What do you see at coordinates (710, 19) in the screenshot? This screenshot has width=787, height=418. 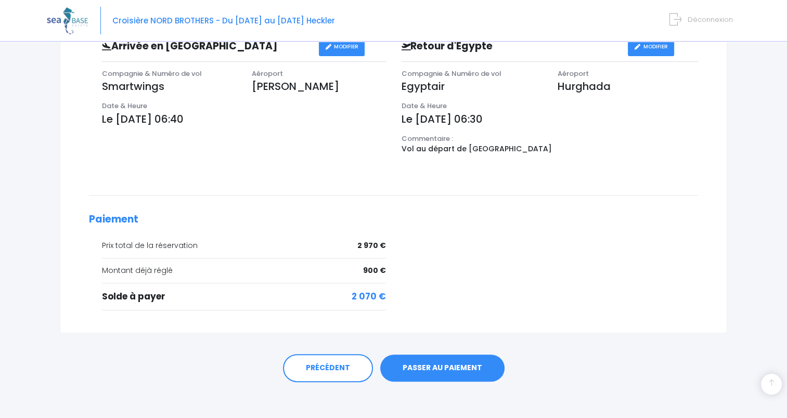 I see `span: Déconnexion` at bounding box center [710, 19].